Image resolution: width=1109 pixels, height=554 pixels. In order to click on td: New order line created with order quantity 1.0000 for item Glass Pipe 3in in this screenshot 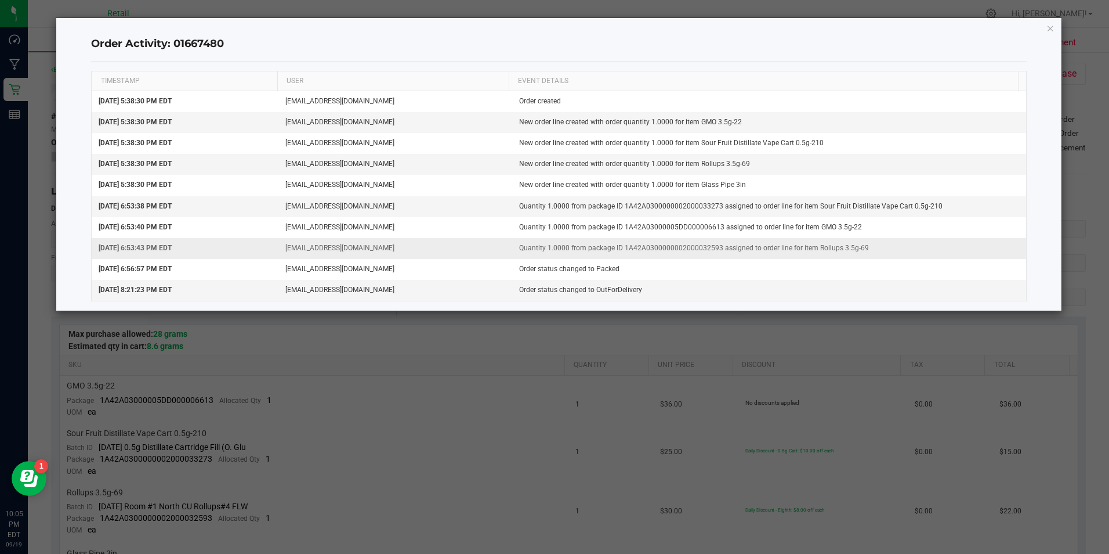, I will do `click(769, 185)`.